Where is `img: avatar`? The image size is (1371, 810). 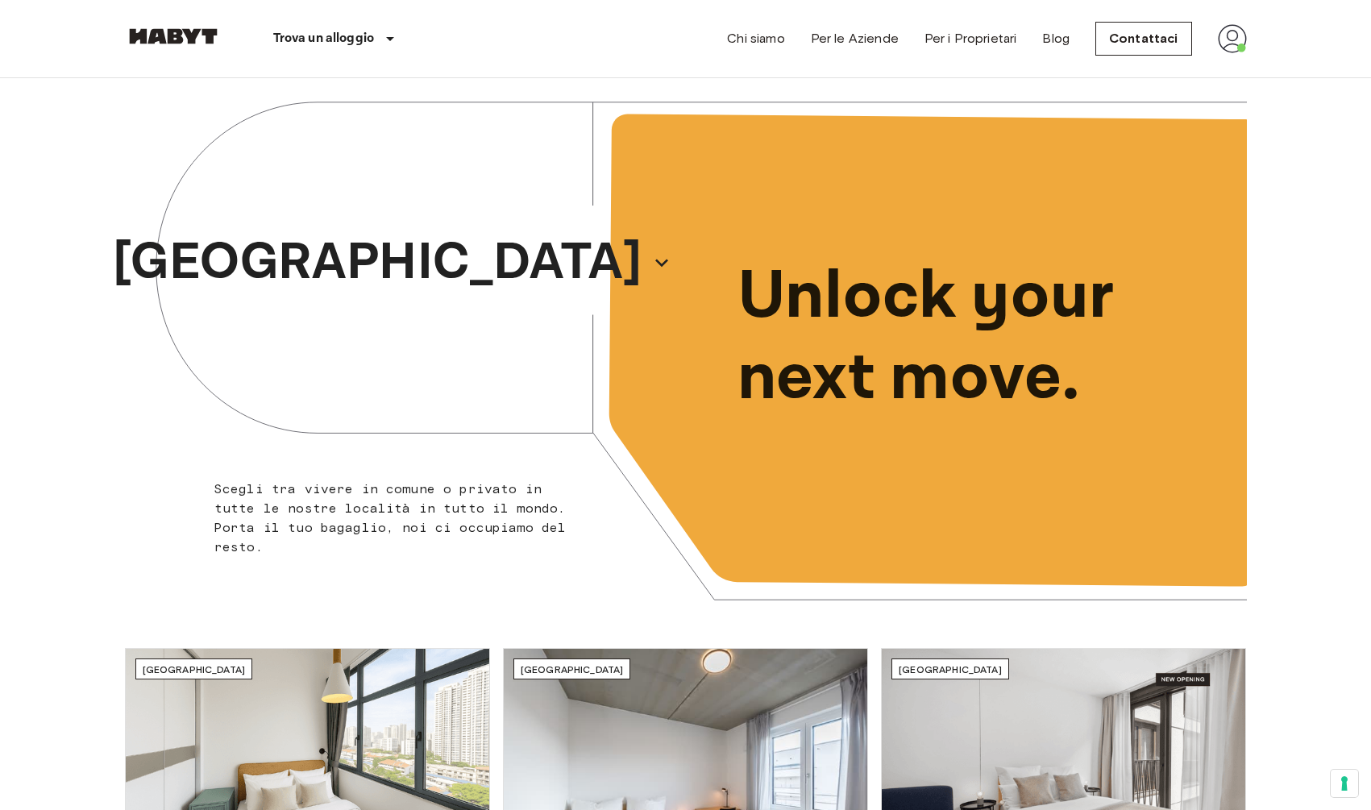 img: avatar is located at coordinates (1233, 39).